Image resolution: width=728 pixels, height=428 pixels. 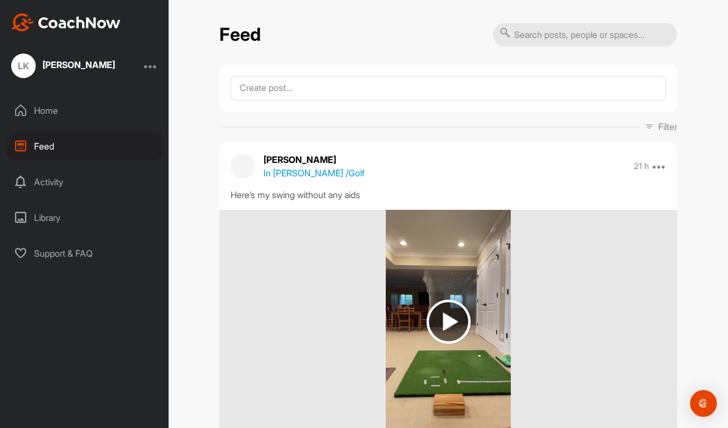 What do you see at coordinates (667, 127) in the screenshot?
I see `p: Filter` at bounding box center [667, 127].